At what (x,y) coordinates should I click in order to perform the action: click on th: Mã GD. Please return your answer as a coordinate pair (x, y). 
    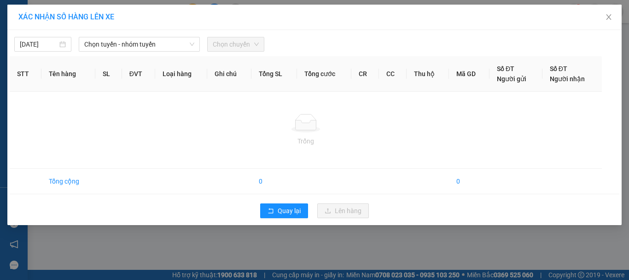
    Looking at the image, I should click on (470, 74).